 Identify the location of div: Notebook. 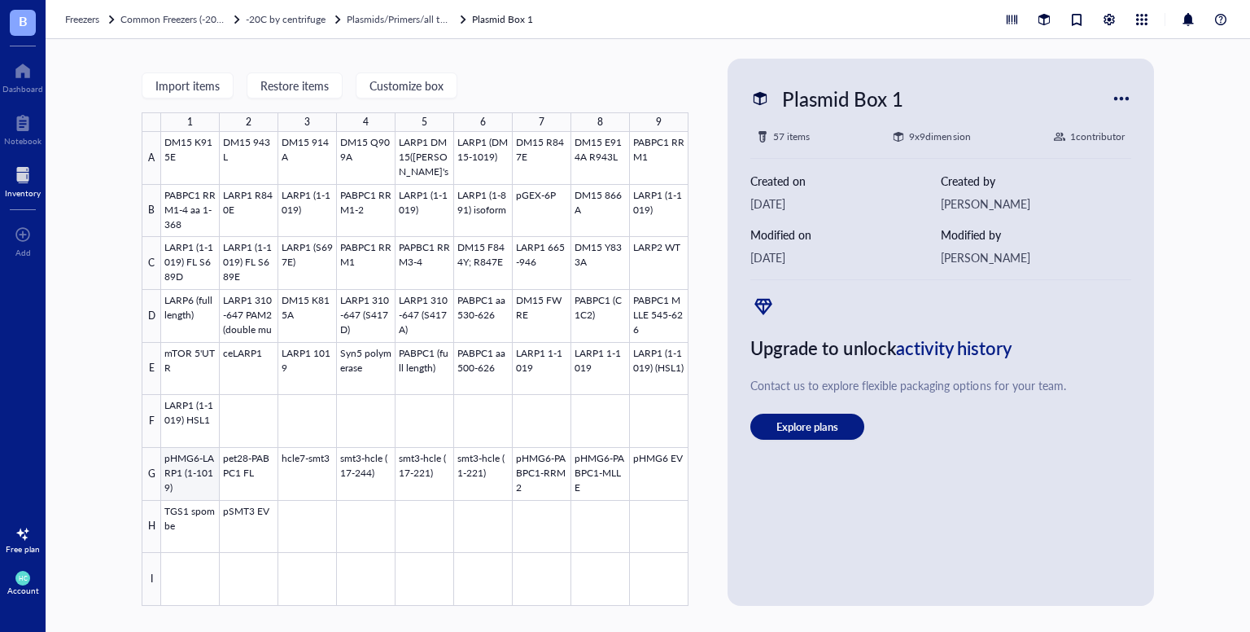
(23, 141).